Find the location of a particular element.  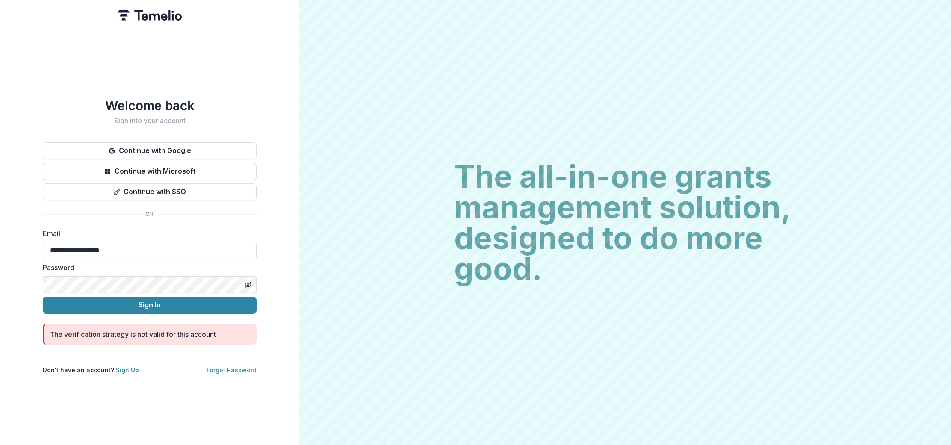

div: The verification strategy is not valid for this account is located at coordinates (133, 334).